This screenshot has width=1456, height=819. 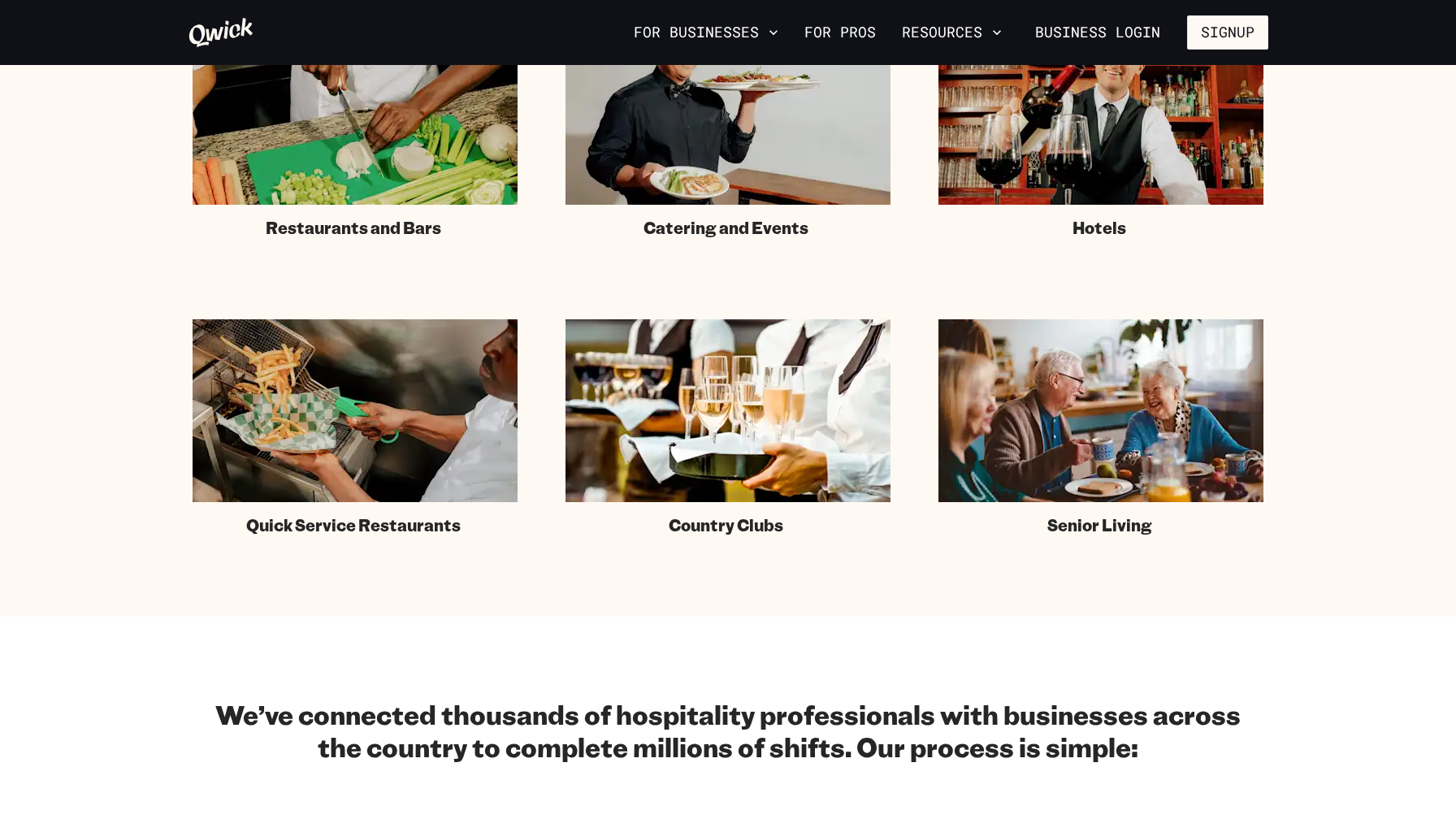 I want to click on a: Catering and Events, so click(x=728, y=130).